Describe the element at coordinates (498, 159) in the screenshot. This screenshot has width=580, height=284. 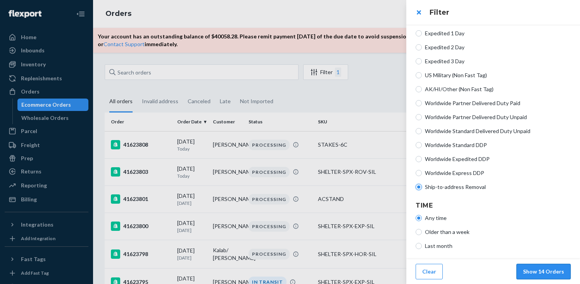
I see `span: Worldwide Expedited DDP` at that location.